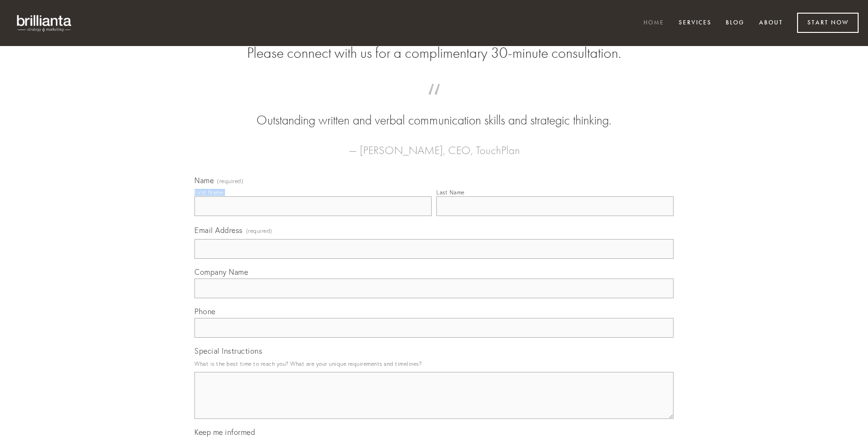  What do you see at coordinates (218, 230) in the screenshot?
I see `span: Email Address` at bounding box center [218, 230].